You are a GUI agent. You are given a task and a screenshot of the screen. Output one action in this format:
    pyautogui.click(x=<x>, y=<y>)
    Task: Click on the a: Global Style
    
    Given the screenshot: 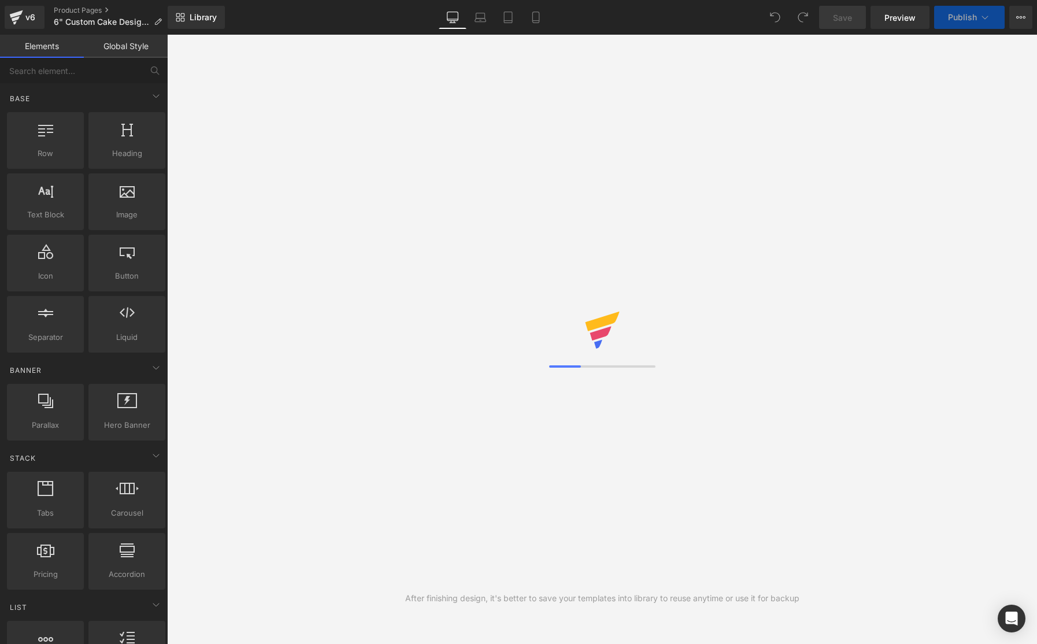 What is the action you would take?
    pyautogui.click(x=125, y=46)
    